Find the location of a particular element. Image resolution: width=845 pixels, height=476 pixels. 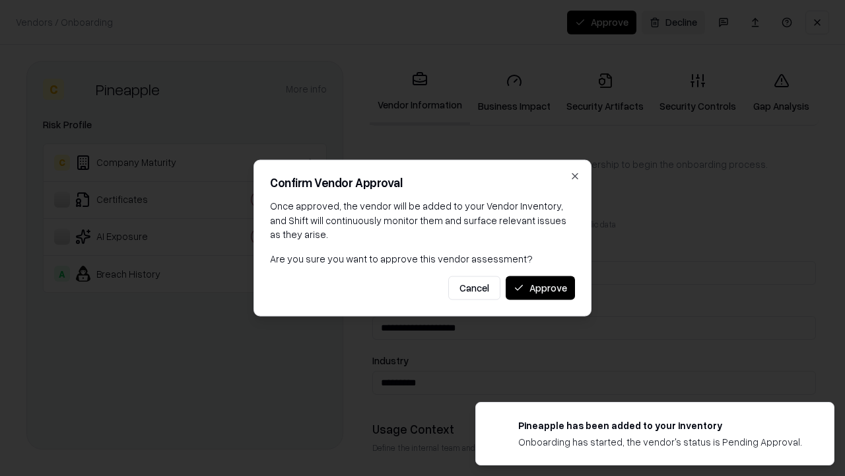

p: Are you sure you want to approve this vendor assessment? is located at coordinates (423, 258).